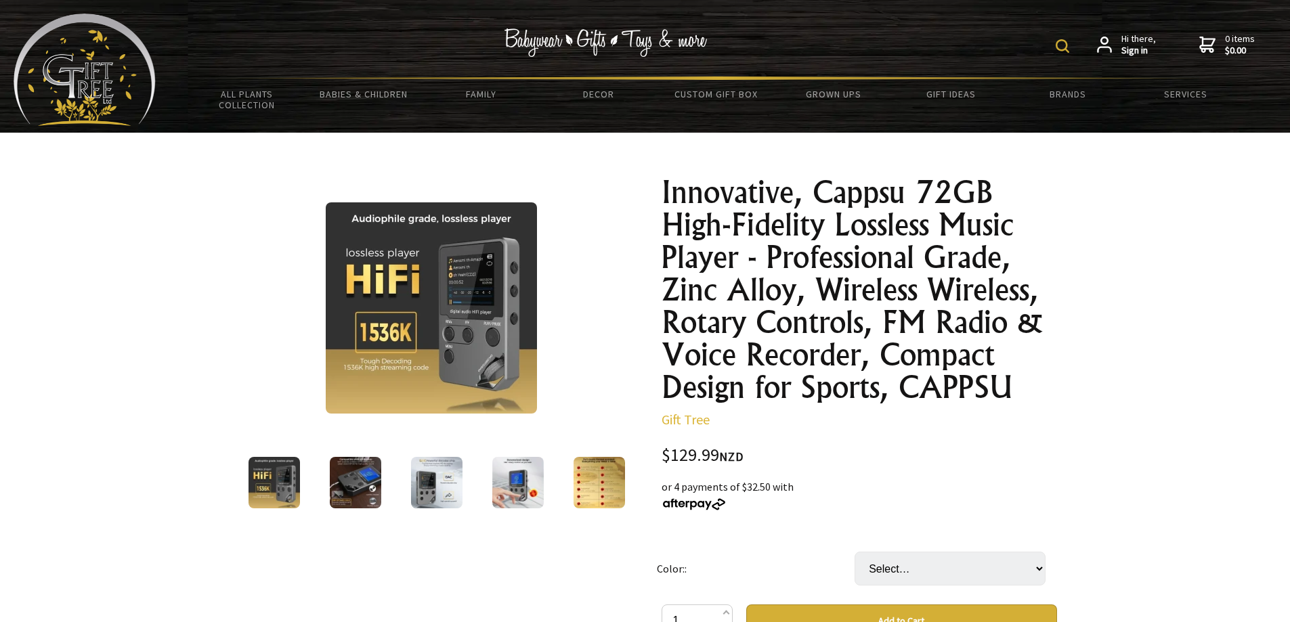 The width and height of the screenshot is (1290, 622). Describe the element at coordinates (685, 419) in the screenshot. I see `a: Gift Tree` at that location.